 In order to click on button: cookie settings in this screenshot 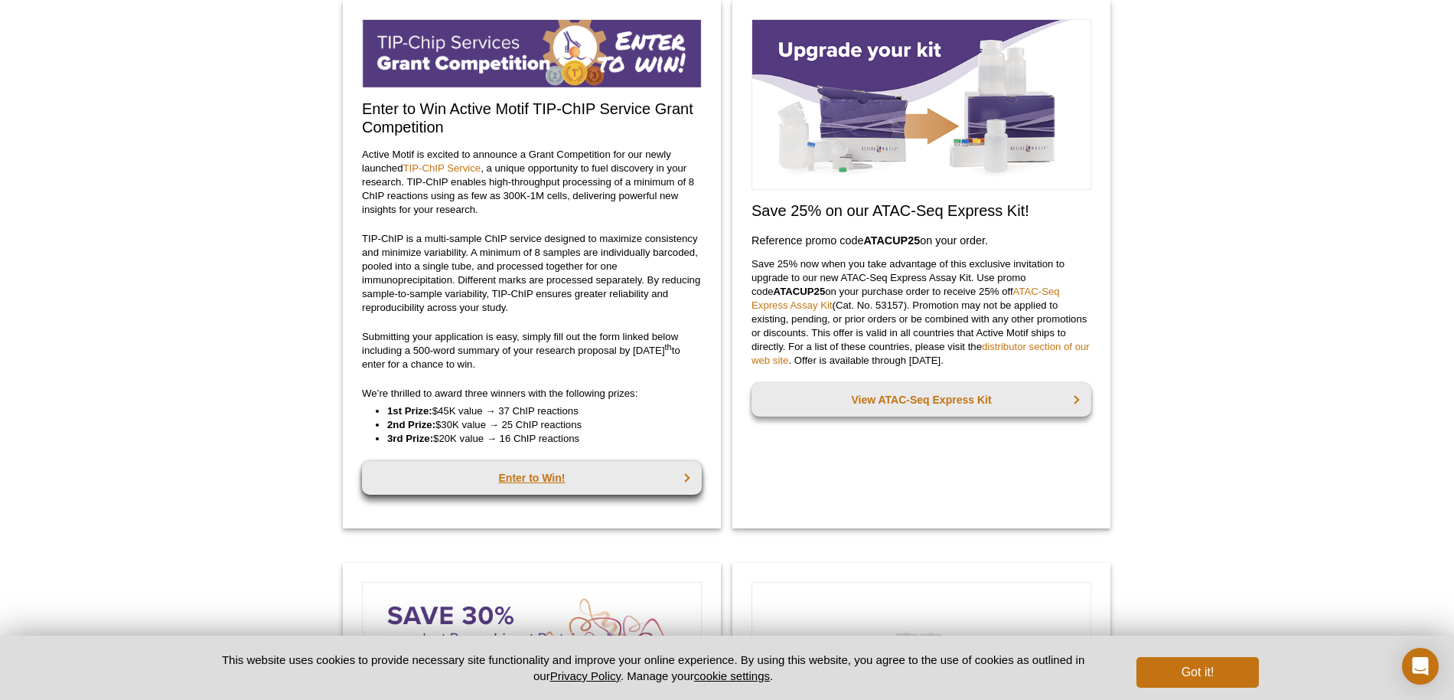, I will do `click(732, 675)`.